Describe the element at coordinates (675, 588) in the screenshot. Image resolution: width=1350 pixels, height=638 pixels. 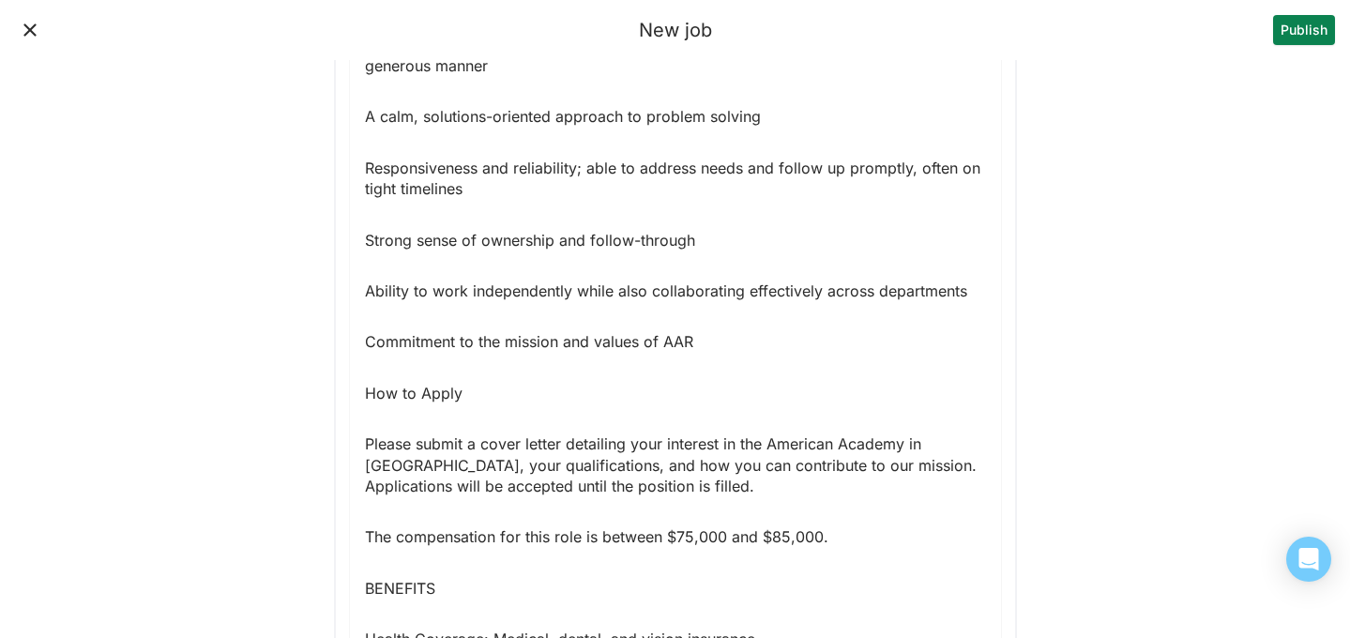
I see `p: BENEFITS` at that location.